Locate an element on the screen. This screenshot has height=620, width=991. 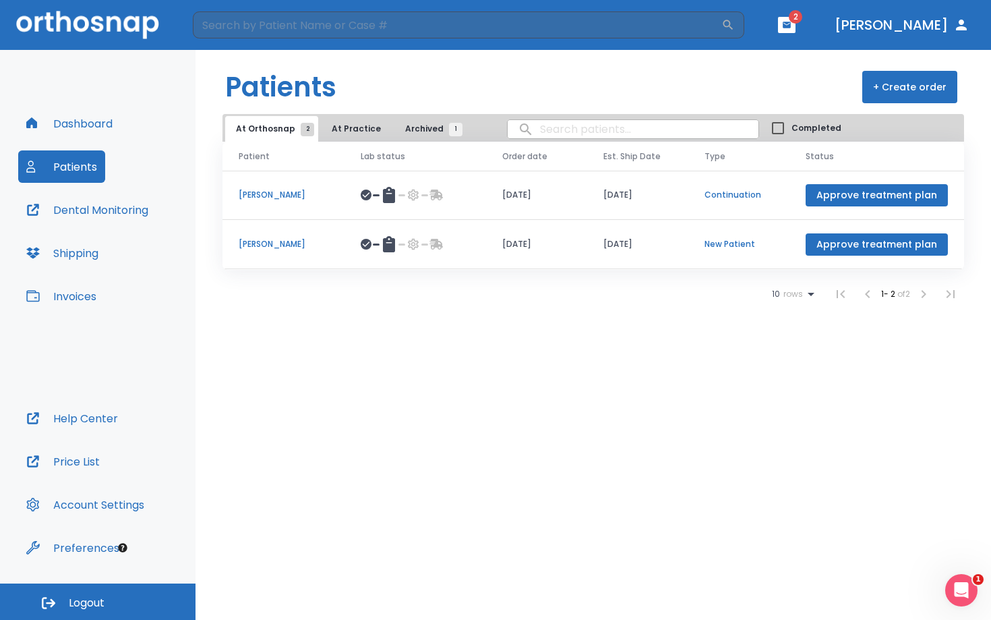
span: Logout is located at coordinates (86, 603).